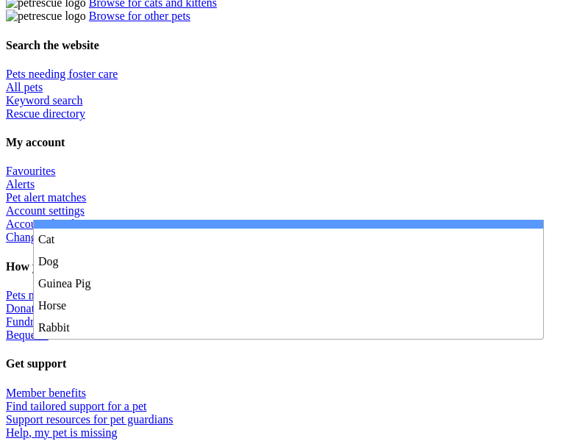 This screenshot has height=441, width=577. I want to click on a: Member benefits, so click(46, 392).